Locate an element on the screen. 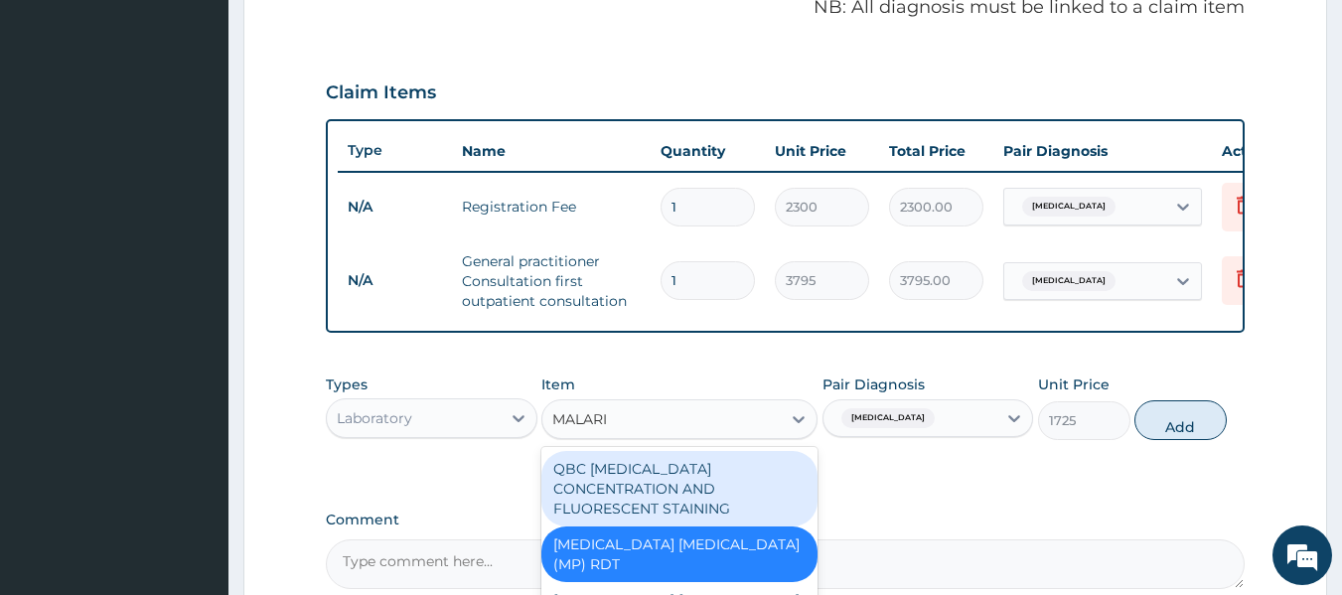 This screenshot has width=1342, height=595. h3: Claim Items is located at coordinates (380, 93).